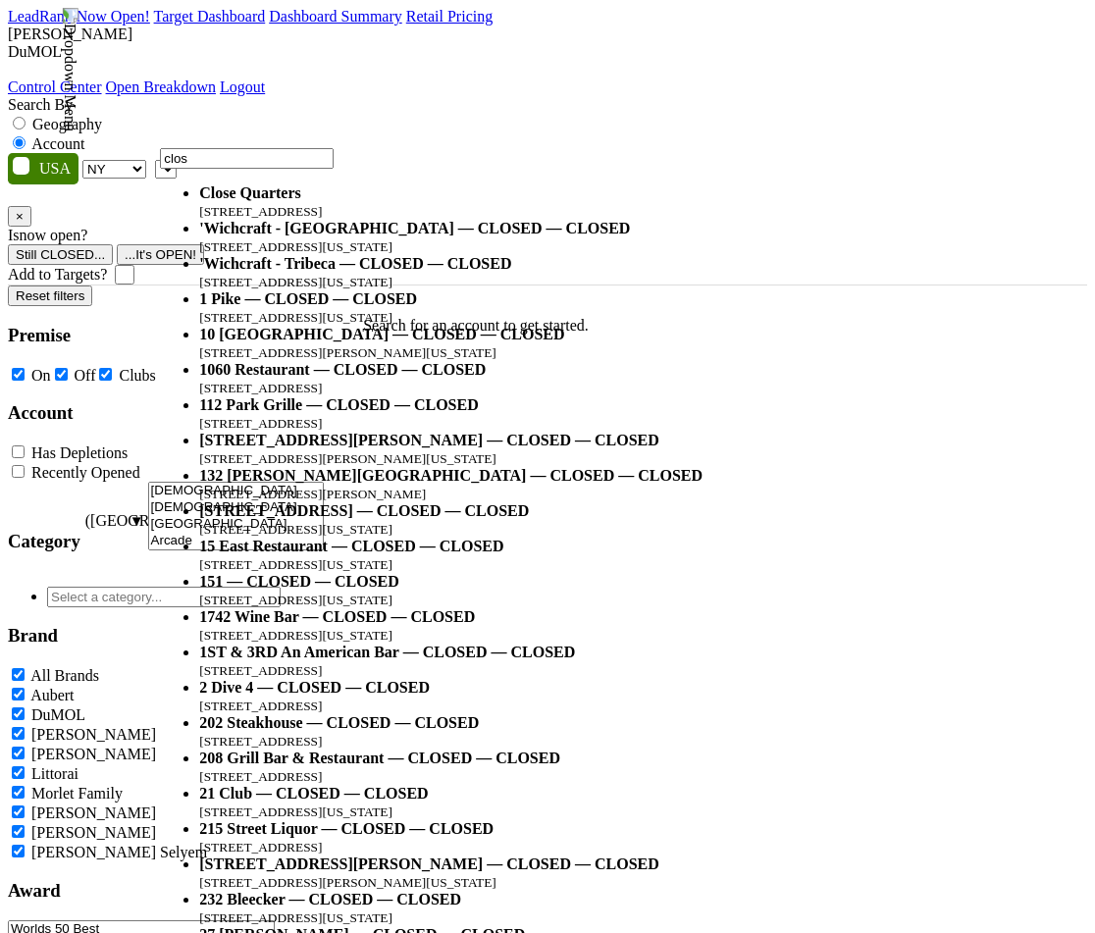  I want to click on b: 202 Steakhouse — CLOSED — CLOSED, so click(339, 722).